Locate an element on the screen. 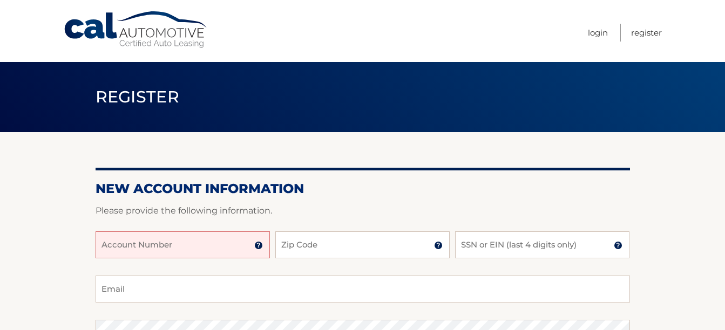 The width and height of the screenshot is (725, 330). input: Zip Code is located at coordinates (362, 245).